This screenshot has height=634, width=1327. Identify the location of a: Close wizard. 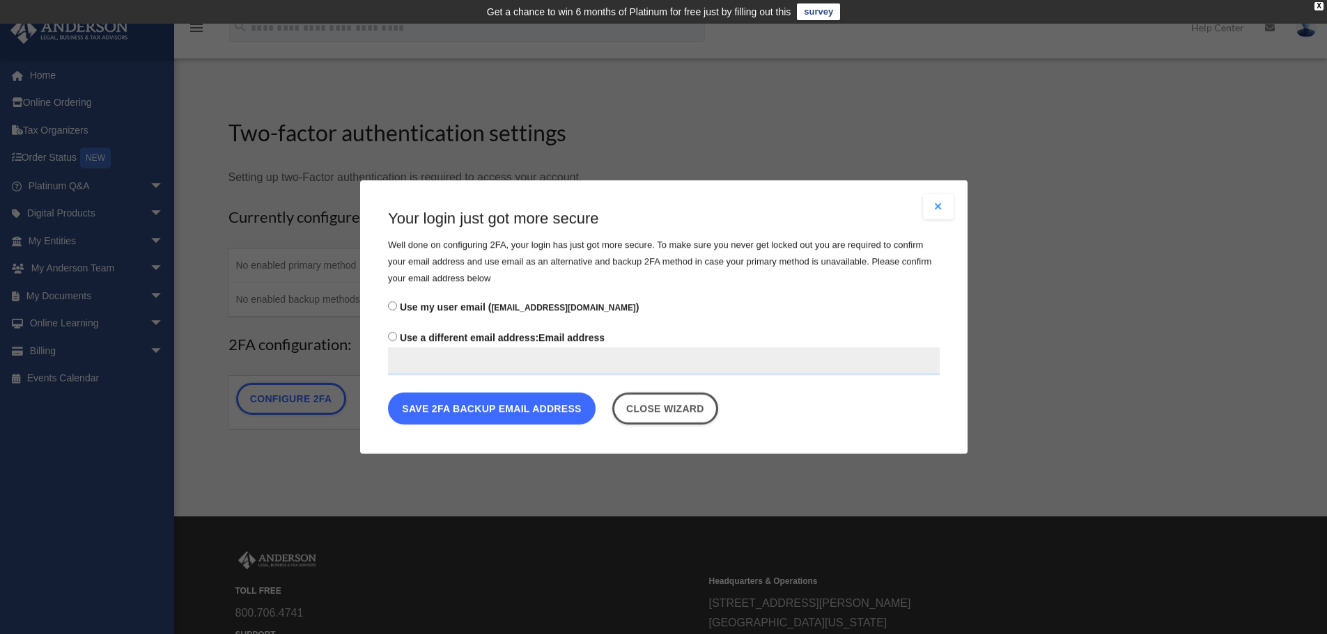
(664, 409).